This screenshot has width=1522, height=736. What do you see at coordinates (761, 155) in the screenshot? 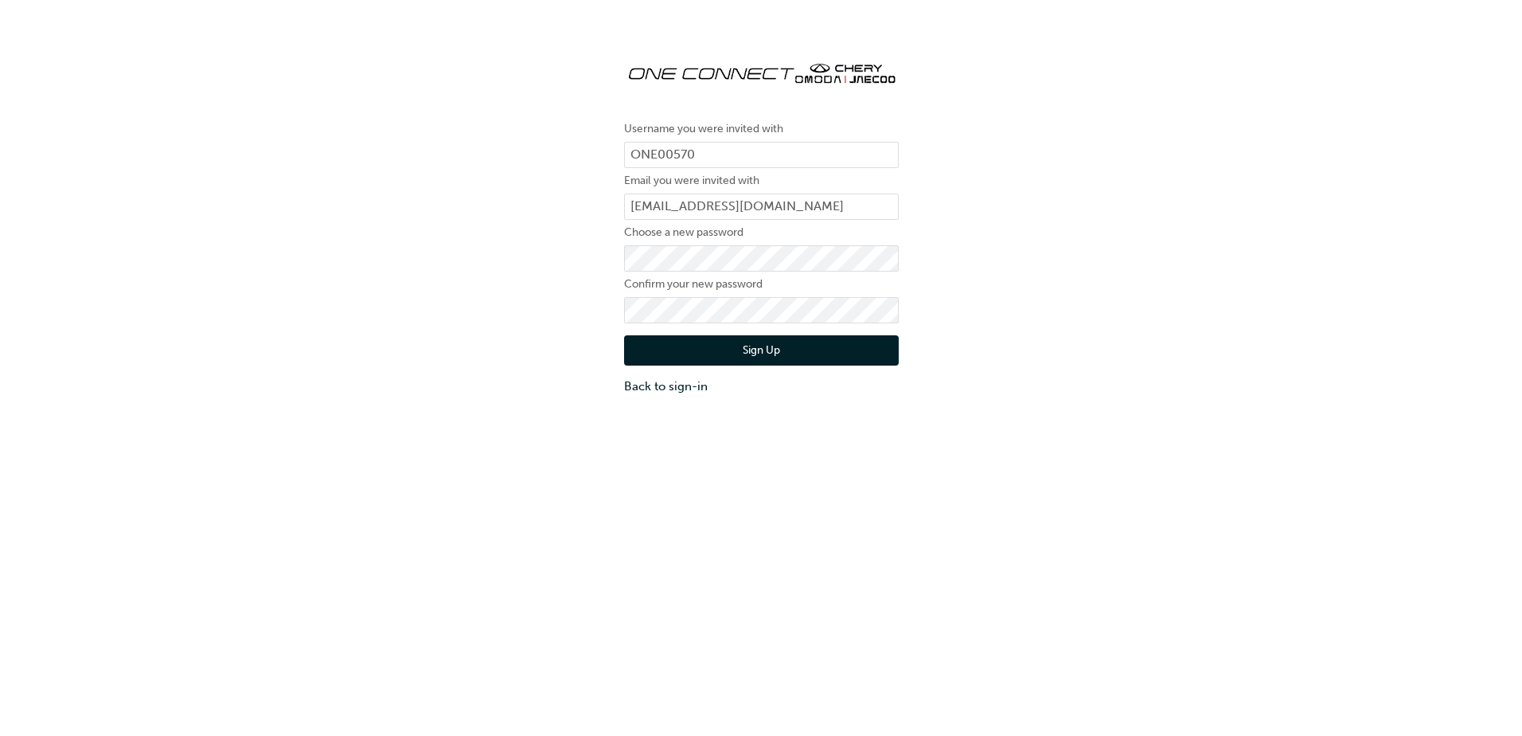
I see `input: Username` at bounding box center [761, 155].